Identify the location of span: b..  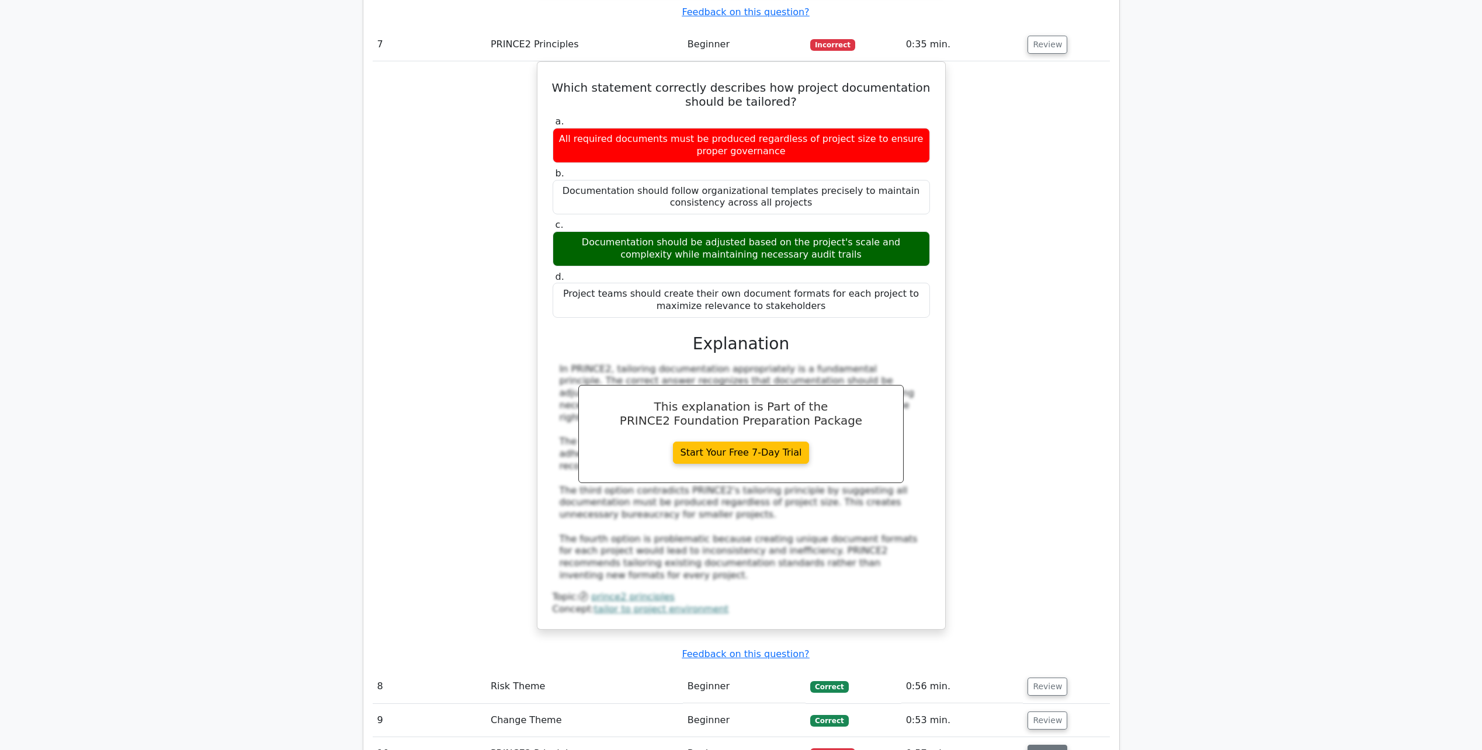
(559, 173).